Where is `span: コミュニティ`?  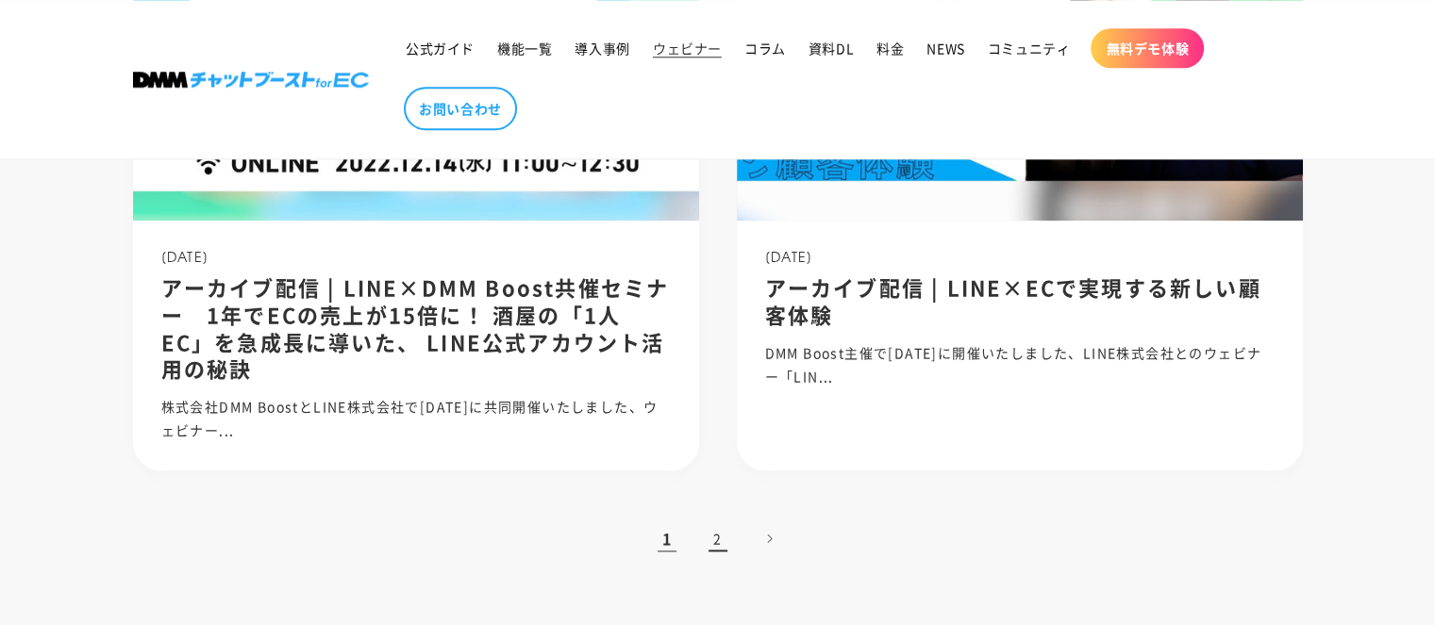 span: コミュニティ is located at coordinates (1029, 48).